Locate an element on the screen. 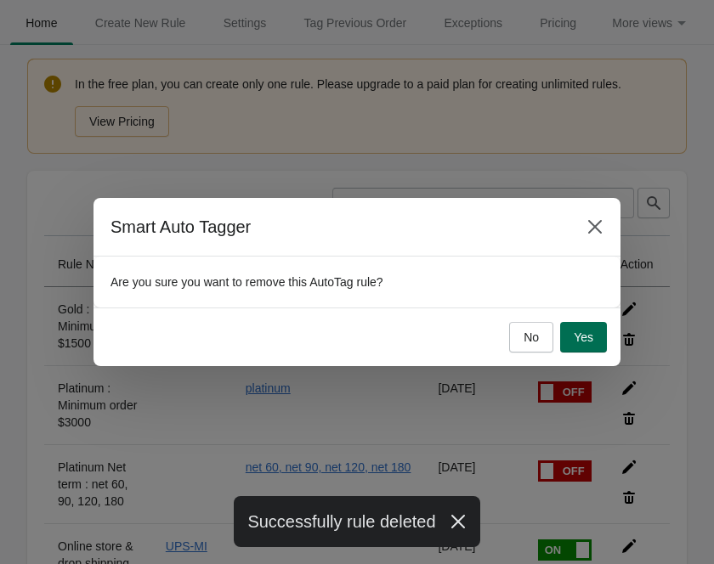 The image size is (714, 564). div: Successfully rule deleted is located at coordinates (356, 522).